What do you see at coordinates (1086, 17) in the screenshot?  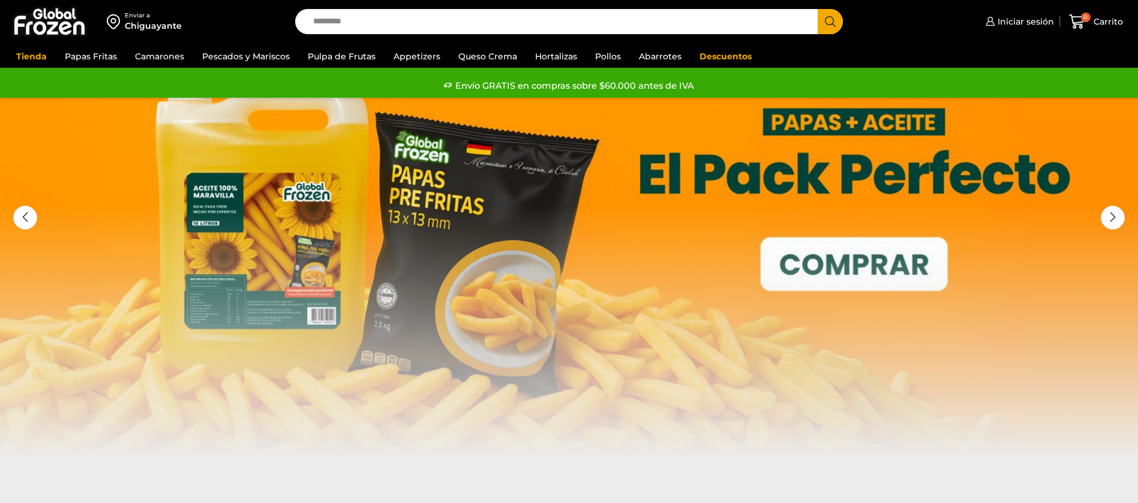 I see `span: 0` at bounding box center [1086, 17].